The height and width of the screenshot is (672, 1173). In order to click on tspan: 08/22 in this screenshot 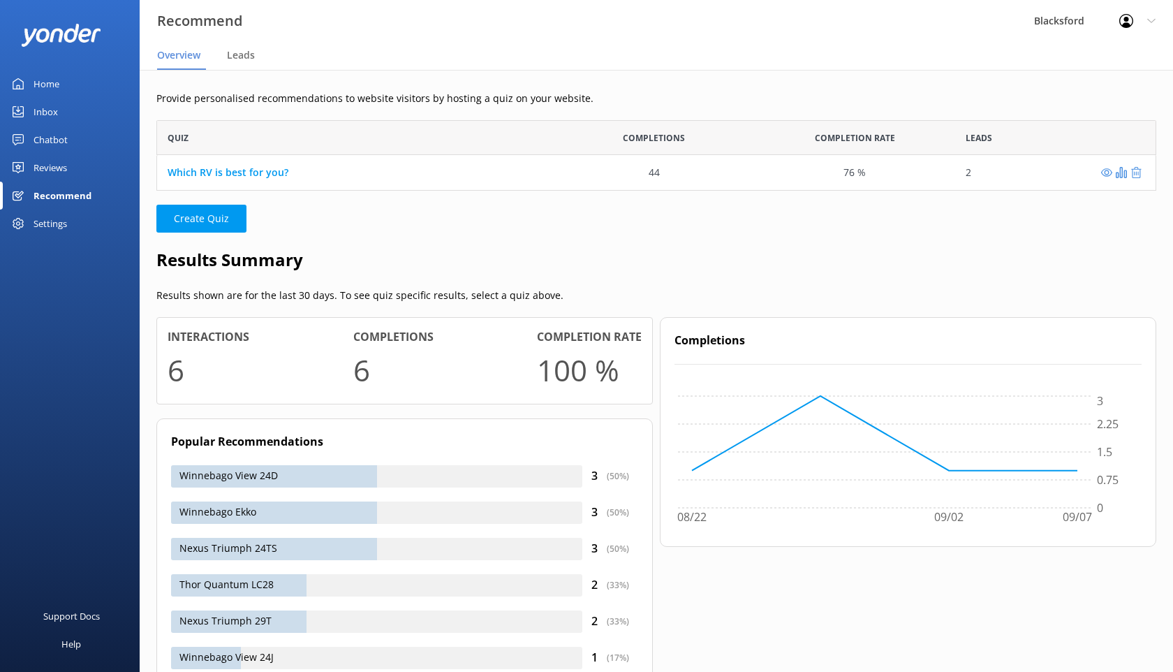, I will do `click(692, 517)`.